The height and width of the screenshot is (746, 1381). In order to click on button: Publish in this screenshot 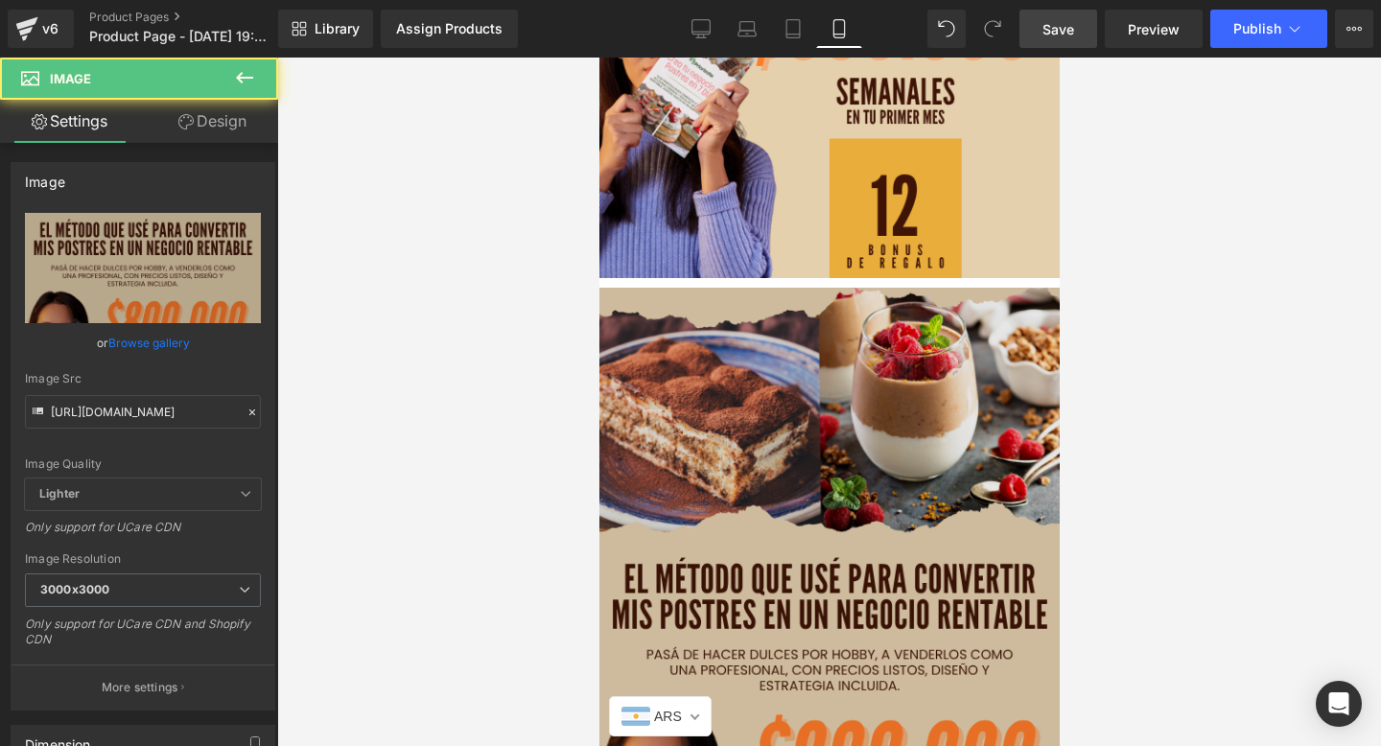, I will do `click(1269, 29)`.